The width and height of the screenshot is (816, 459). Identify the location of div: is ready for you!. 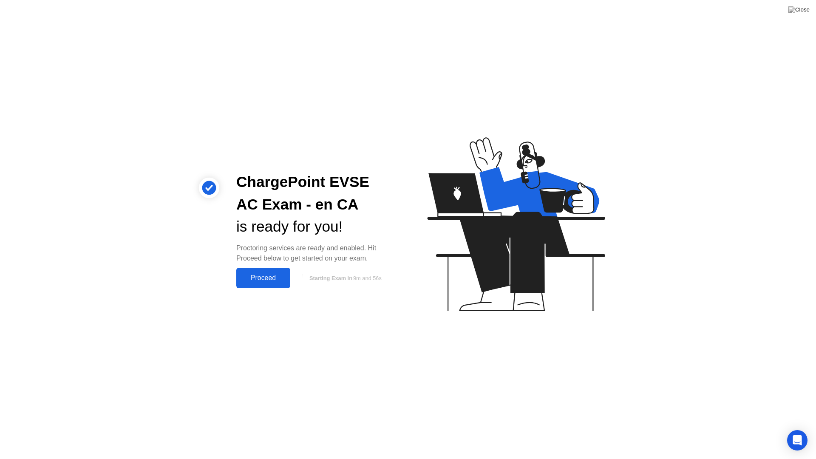
(315, 227).